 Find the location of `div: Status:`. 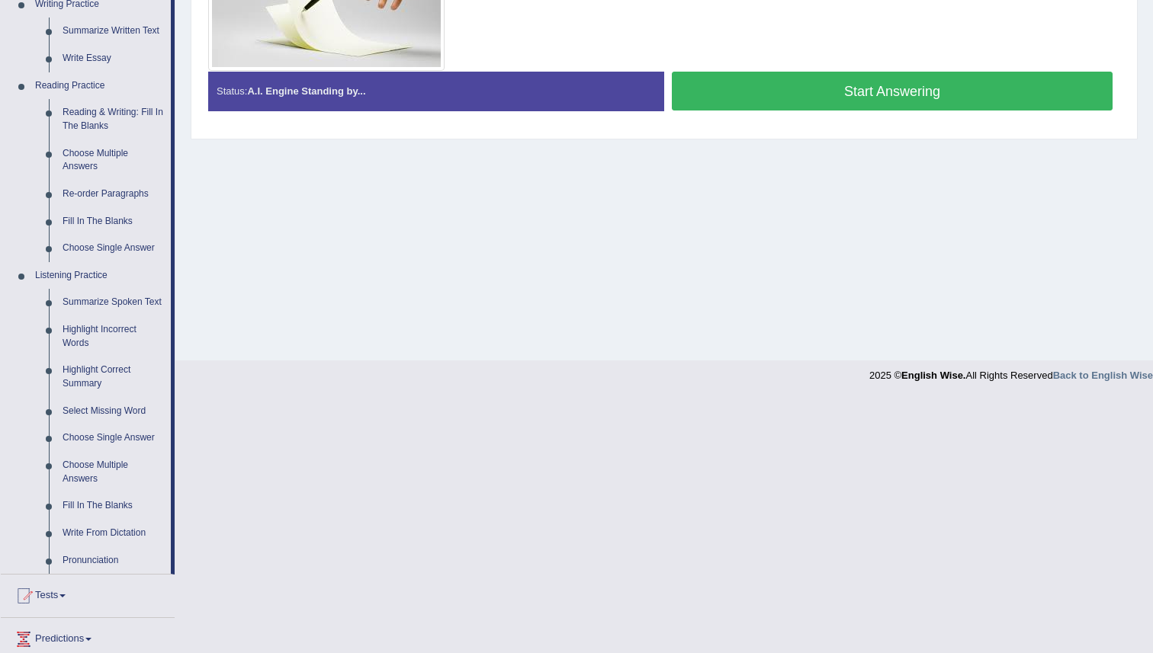

div: Status: is located at coordinates (436, 91).